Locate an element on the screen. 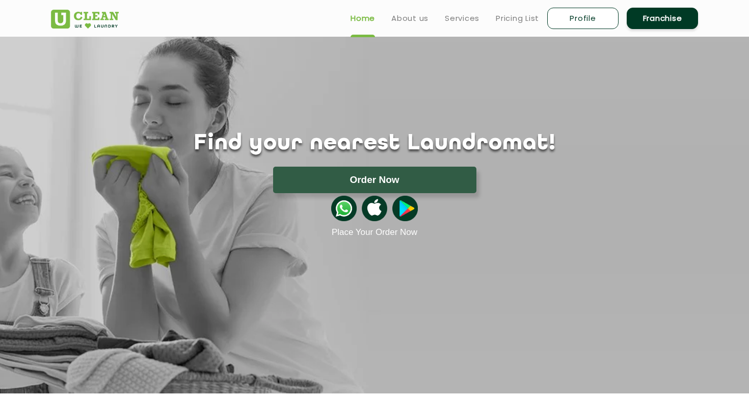 This screenshot has height=397, width=749. a: Home is located at coordinates (363, 18).